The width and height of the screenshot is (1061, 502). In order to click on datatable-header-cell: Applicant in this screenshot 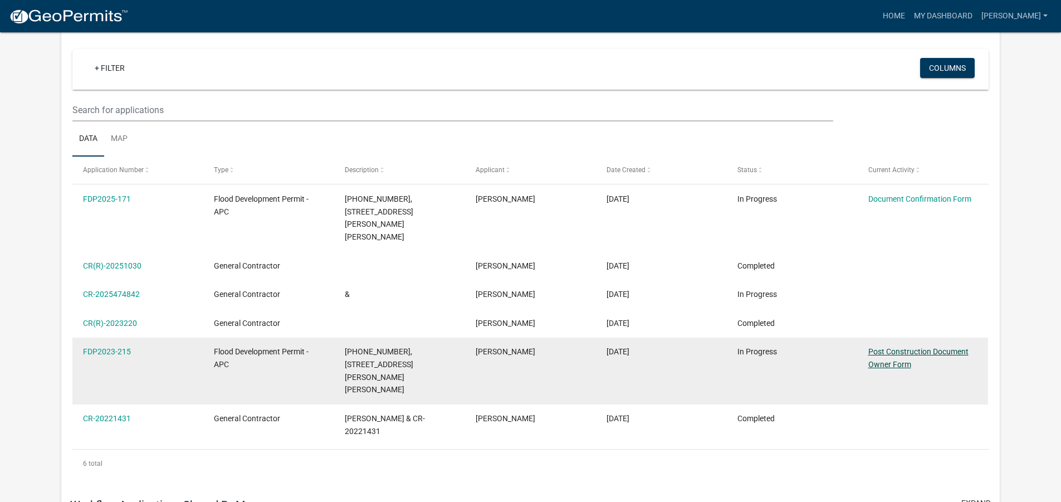, I will do `click(530, 170)`.